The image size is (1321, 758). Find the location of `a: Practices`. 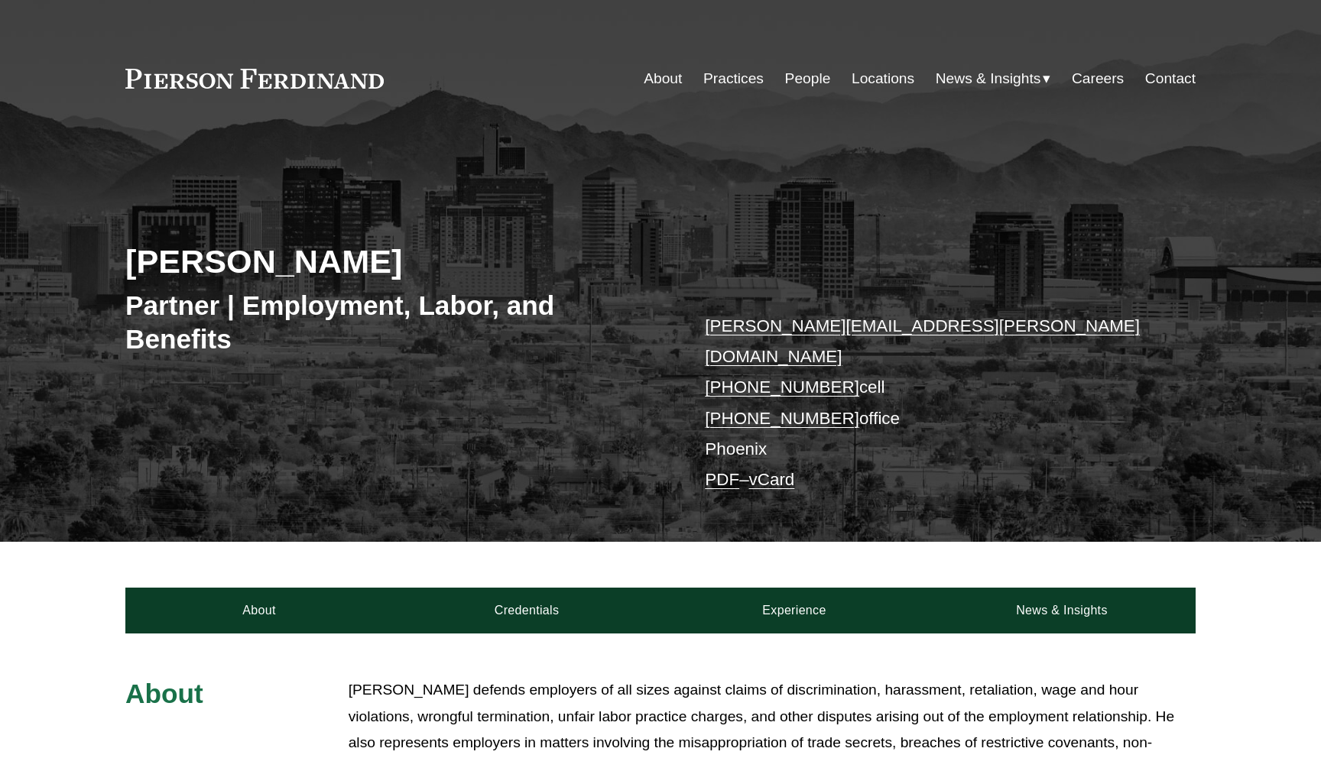

a: Practices is located at coordinates (733, 79).